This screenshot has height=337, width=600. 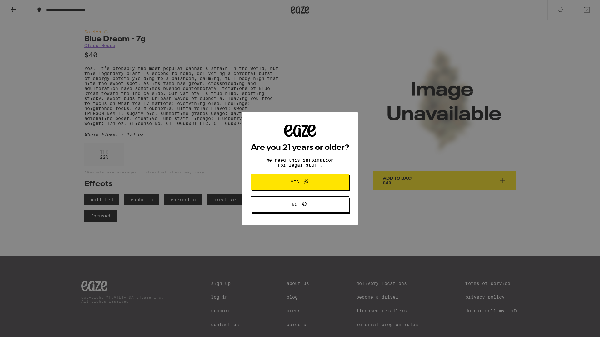 I want to click on button: Yes, so click(x=300, y=182).